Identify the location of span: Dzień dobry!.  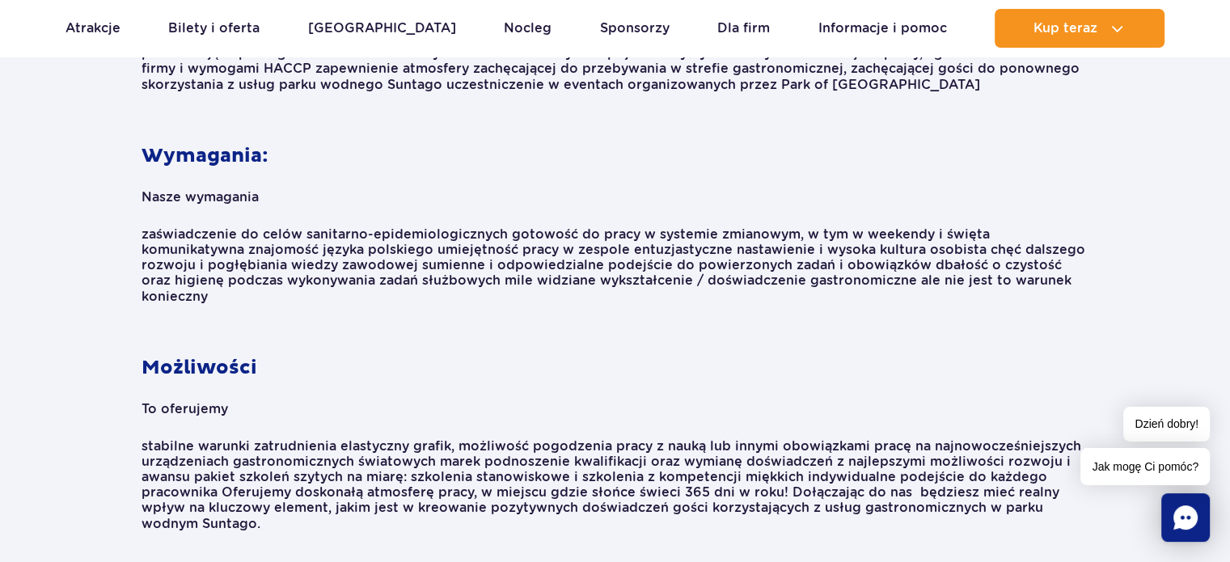
(1166, 424).